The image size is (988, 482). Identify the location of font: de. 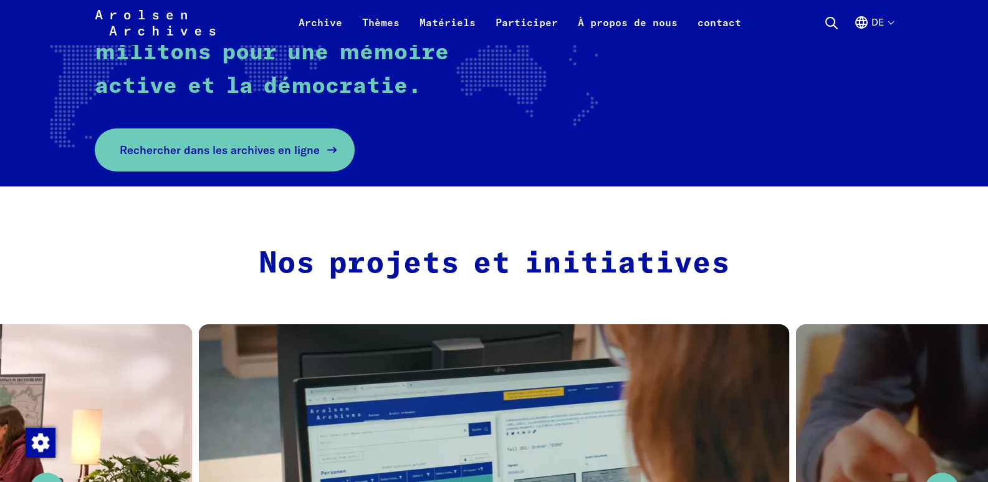
(877, 22).